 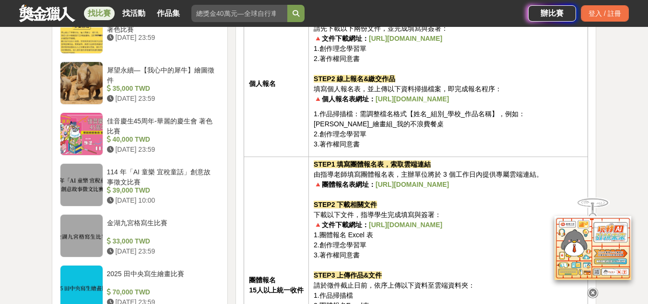 I want to click on p: 請先下載以下兩份文件，並完成填寫與簽署： 1.創作理念學習單 2.著作權同意書 填寫個人報名表，並上傳以下資料掃描檔案，即完成報名程序：, so click(x=448, y=59).